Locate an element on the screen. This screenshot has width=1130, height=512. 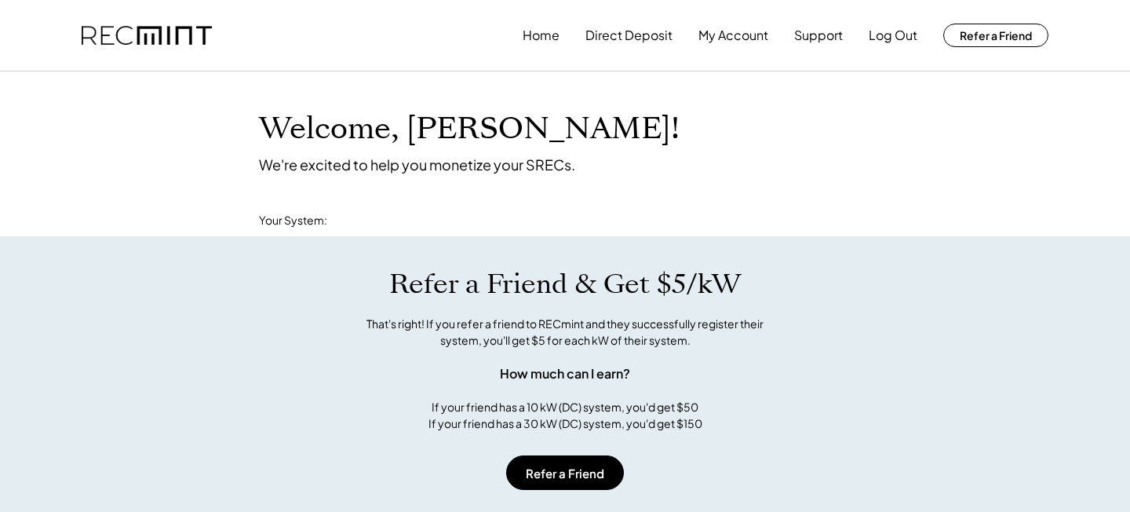
button: My Account is located at coordinates (733, 35).